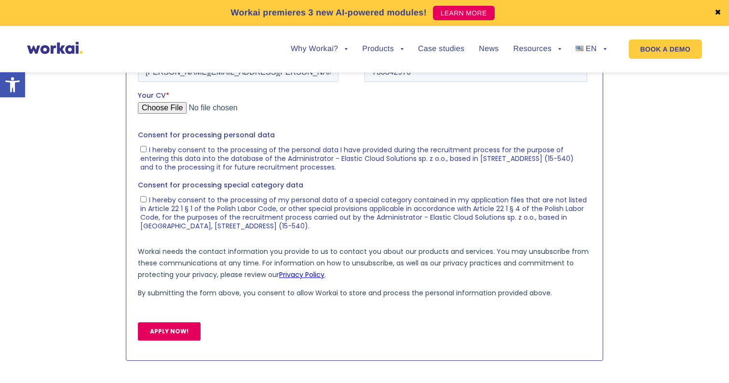  Describe the element at coordinates (591, 49) in the screenshot. I see `span: EN` at that location.